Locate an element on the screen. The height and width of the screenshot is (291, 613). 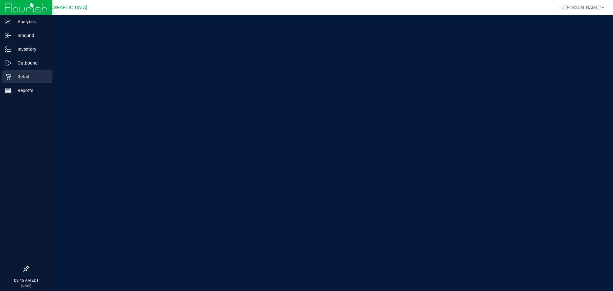
inline-svg: Outbound is located at coordinates (8, 63).